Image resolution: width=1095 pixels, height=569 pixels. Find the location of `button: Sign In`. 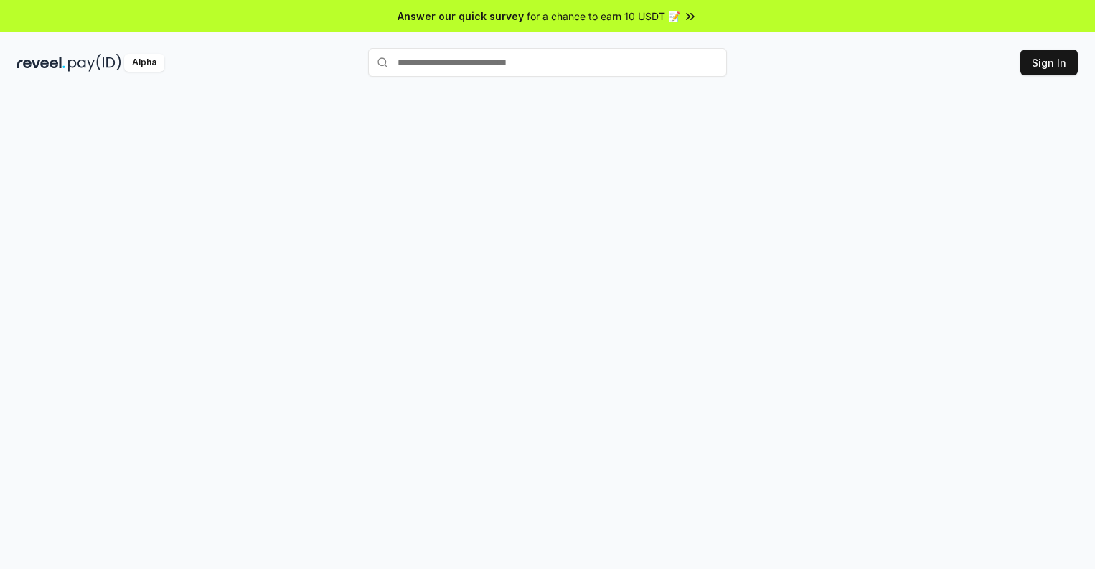

button: Sign In is located at coordinates (1049, 62).